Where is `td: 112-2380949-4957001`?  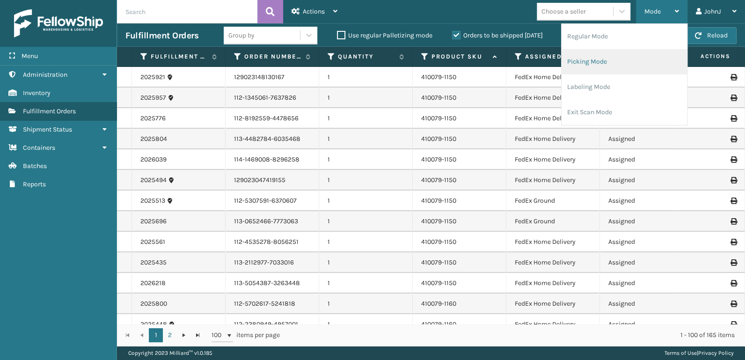
td: 112-2380949-4957001 is located at coordinates (272, 324).